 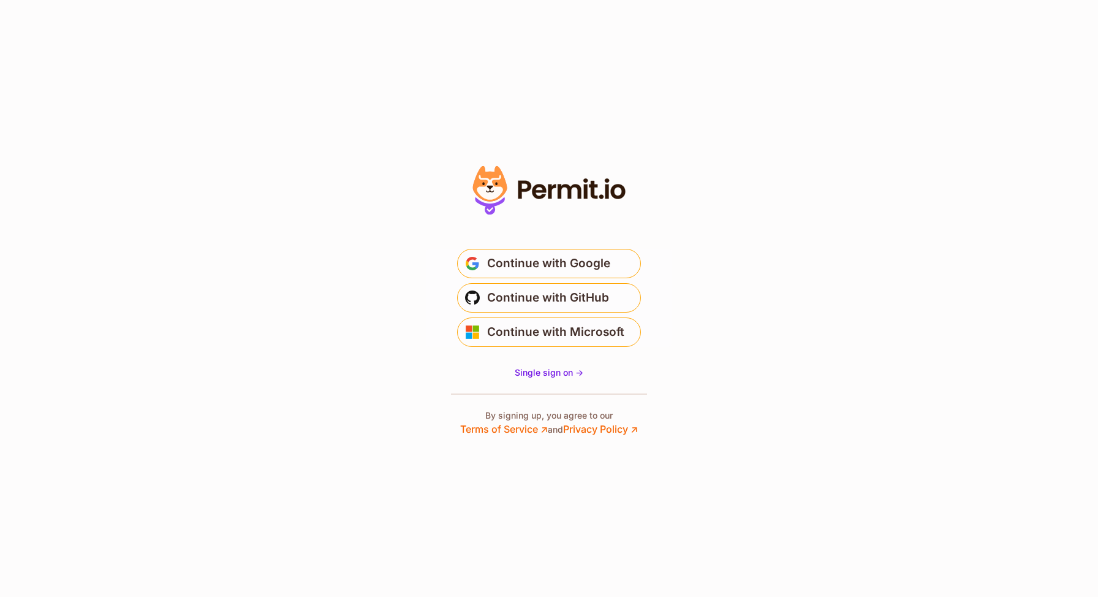 What do you see at coordinates (600, 429) in the screenshot?
I see `a: Privacy Policy ↗` at bounding box center [600, 429].